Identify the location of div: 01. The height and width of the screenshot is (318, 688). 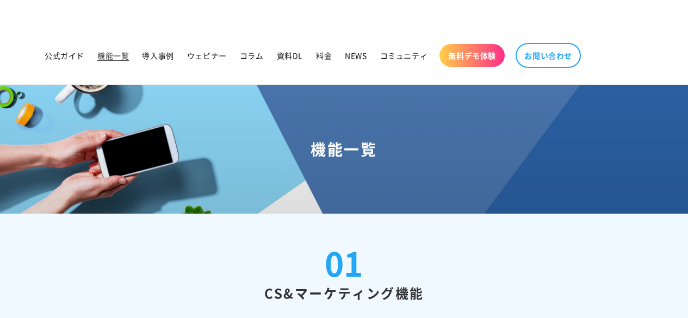
(344, 263).